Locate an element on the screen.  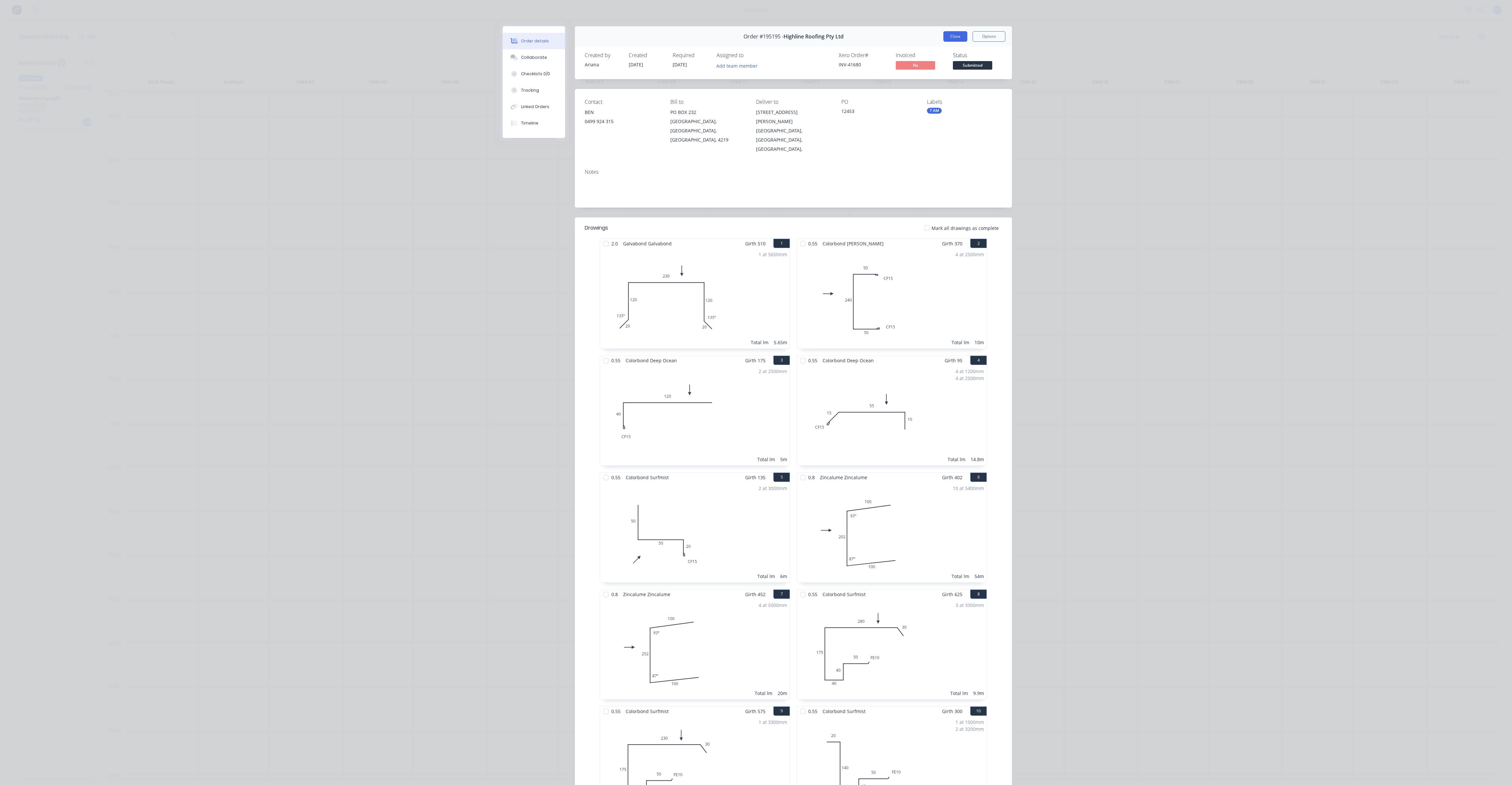
div: 4 at 1200mm is located at coordinates (970, 371).